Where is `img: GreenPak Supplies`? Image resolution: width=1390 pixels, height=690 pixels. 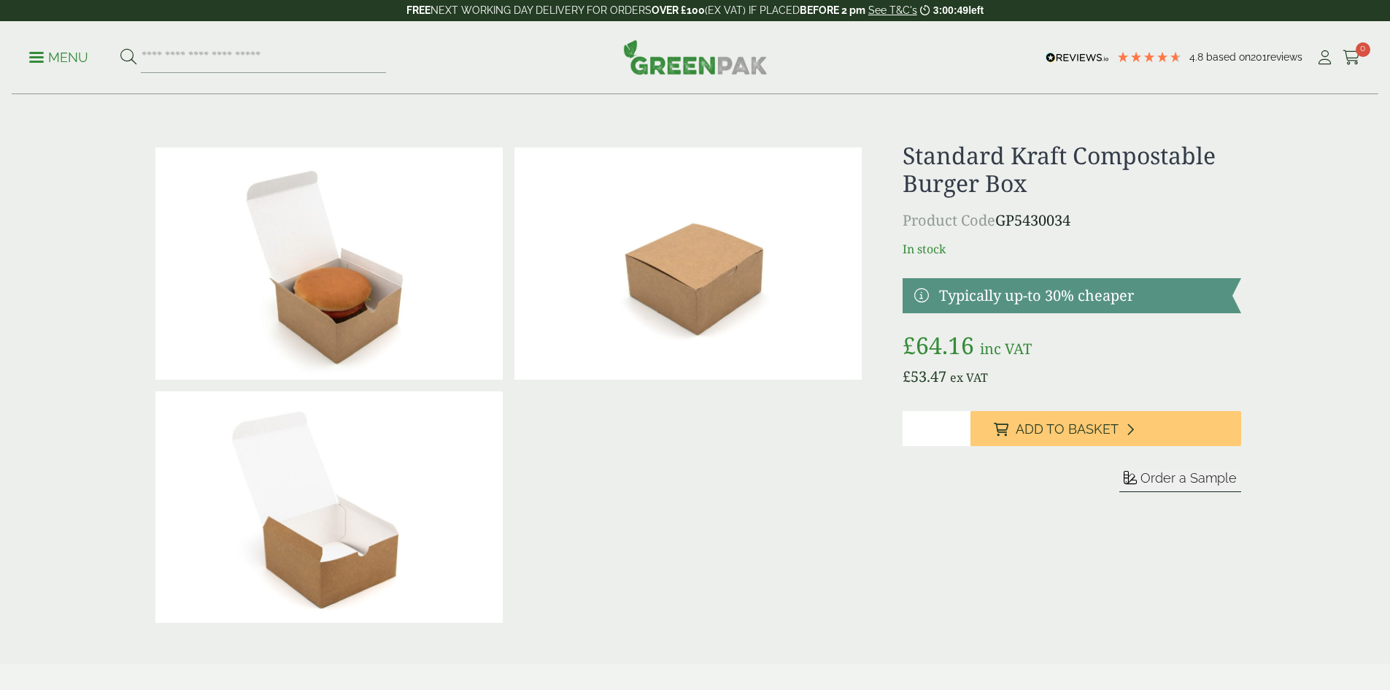
img: GreenPak Supplies is located at coordinates (696, 57).